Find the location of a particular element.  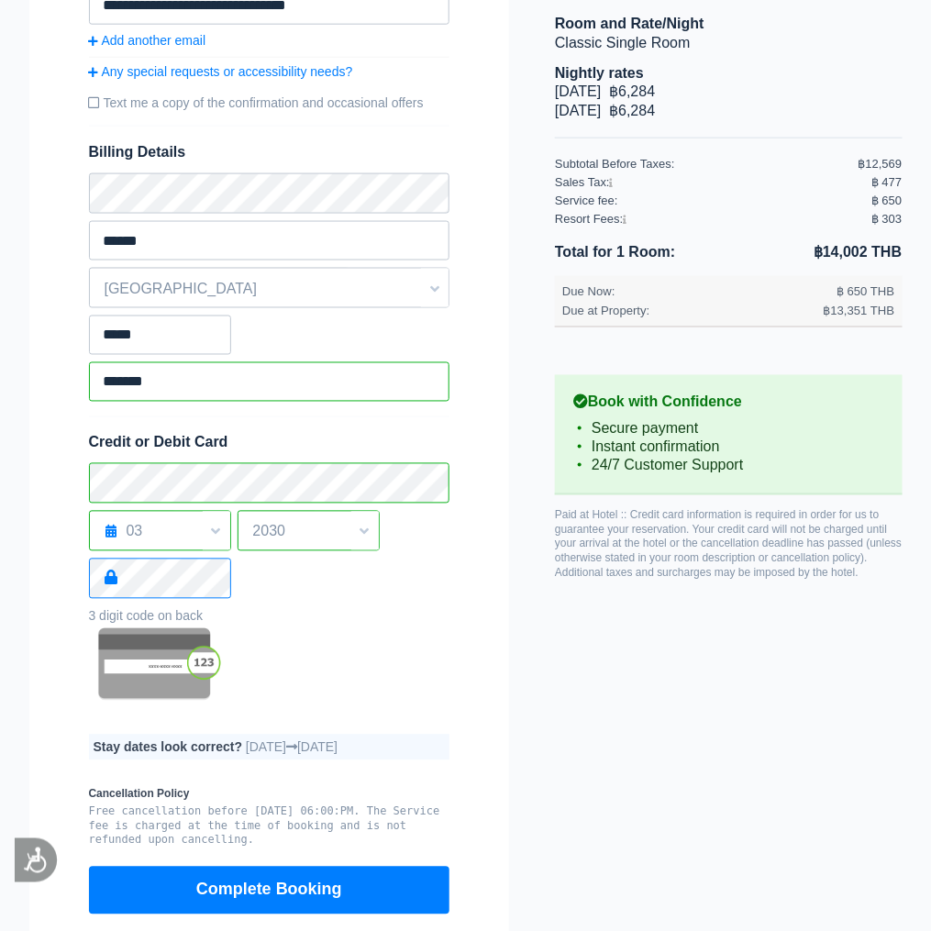

div: ฿ 303 is located at coordinates (886, 219).